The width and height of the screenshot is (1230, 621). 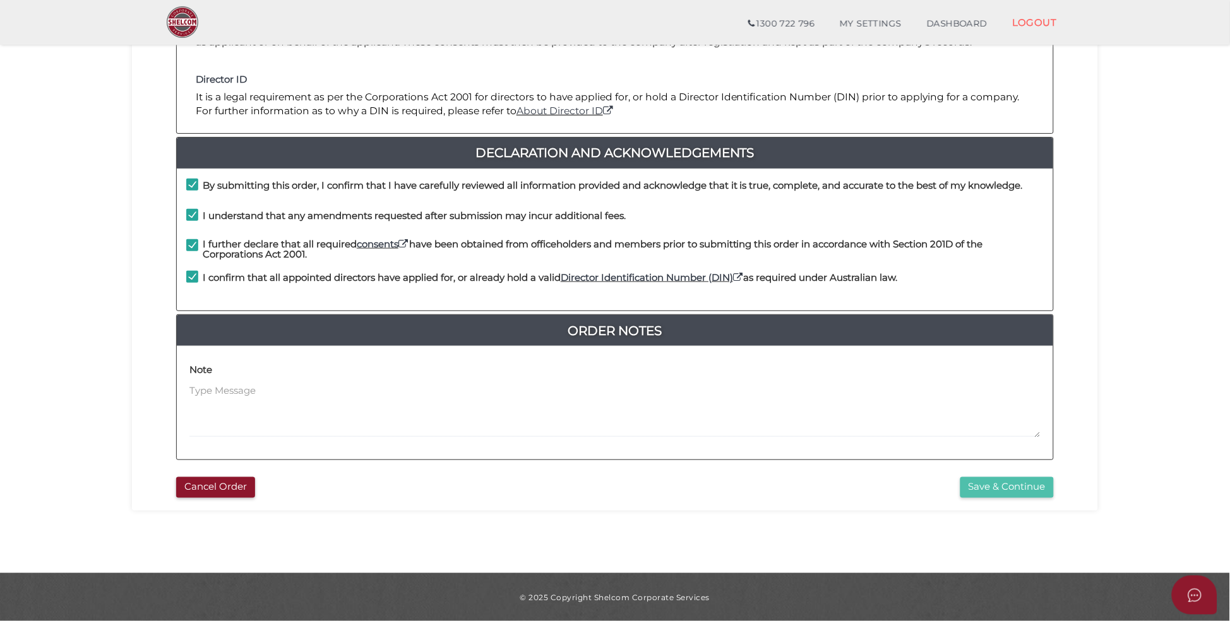 What do you see at coordinates (615, 153) in the screenshot?
I see `h4: Declaration And Acknowledgements` at bounding box center [615, 153].